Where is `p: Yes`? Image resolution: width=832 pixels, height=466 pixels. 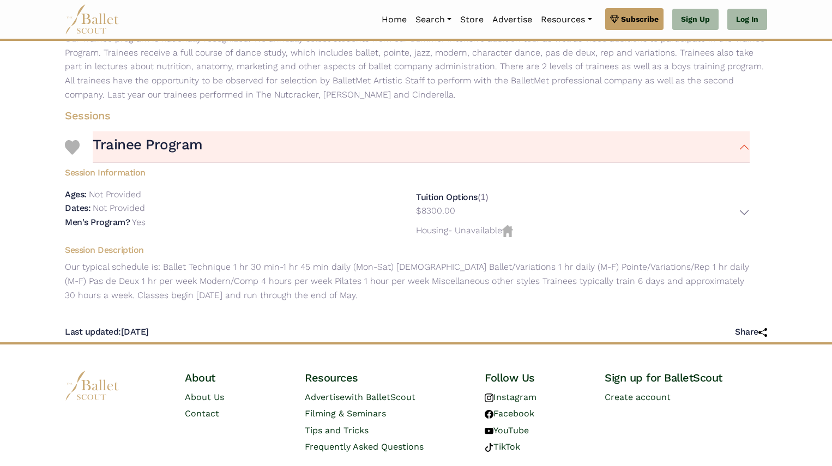
p: Yes is located at coordinates (138, 222).